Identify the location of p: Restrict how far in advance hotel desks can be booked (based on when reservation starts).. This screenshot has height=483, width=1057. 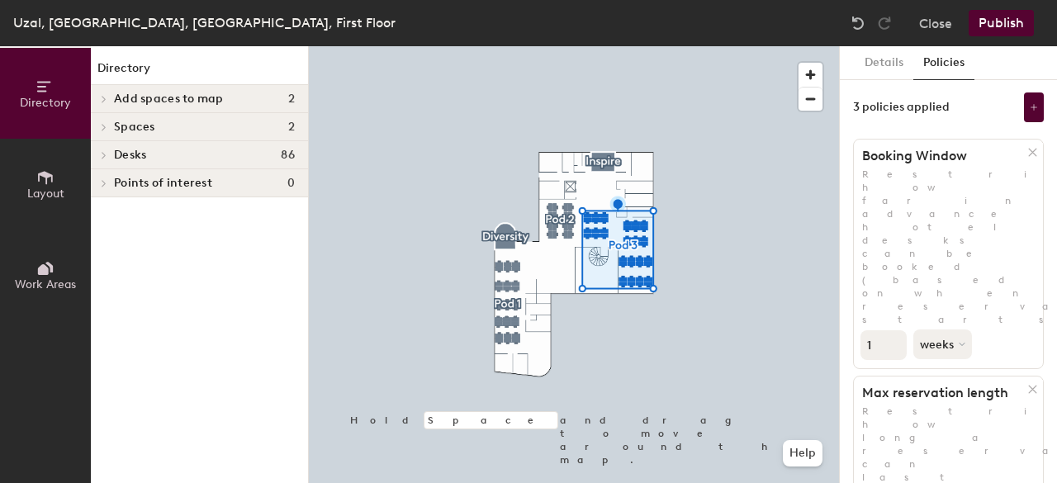
(948, 247).